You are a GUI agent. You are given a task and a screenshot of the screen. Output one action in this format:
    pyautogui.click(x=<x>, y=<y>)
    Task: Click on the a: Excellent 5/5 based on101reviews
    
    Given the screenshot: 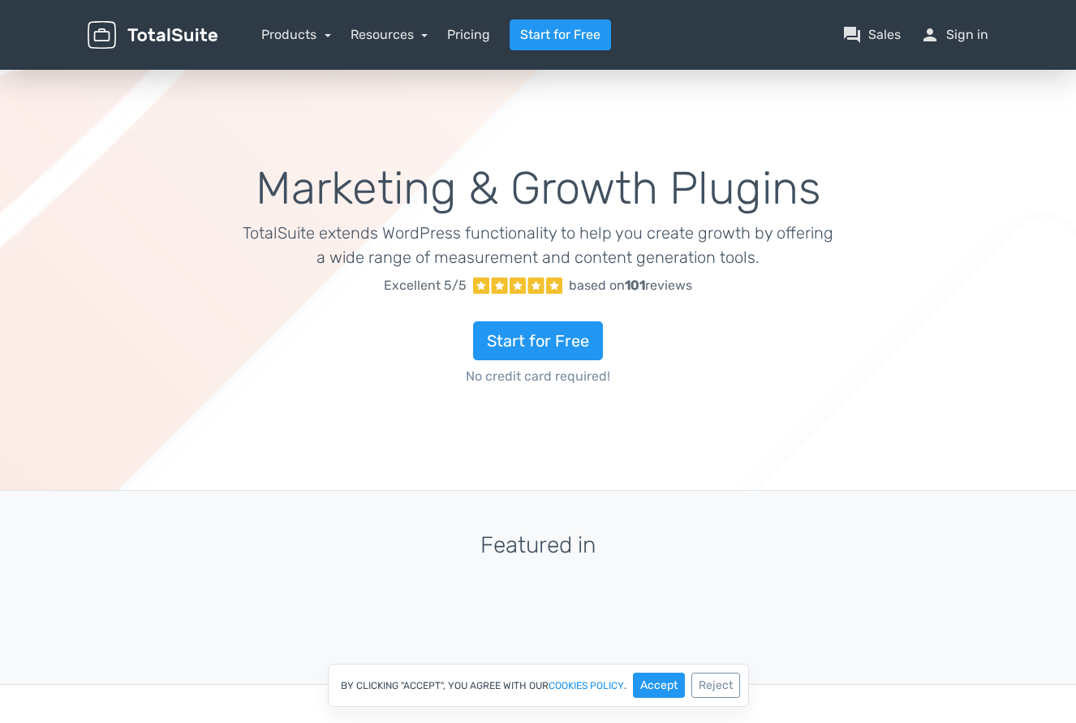 What is the action you would take?
    pyautogui.click(x=538, y=286)
    